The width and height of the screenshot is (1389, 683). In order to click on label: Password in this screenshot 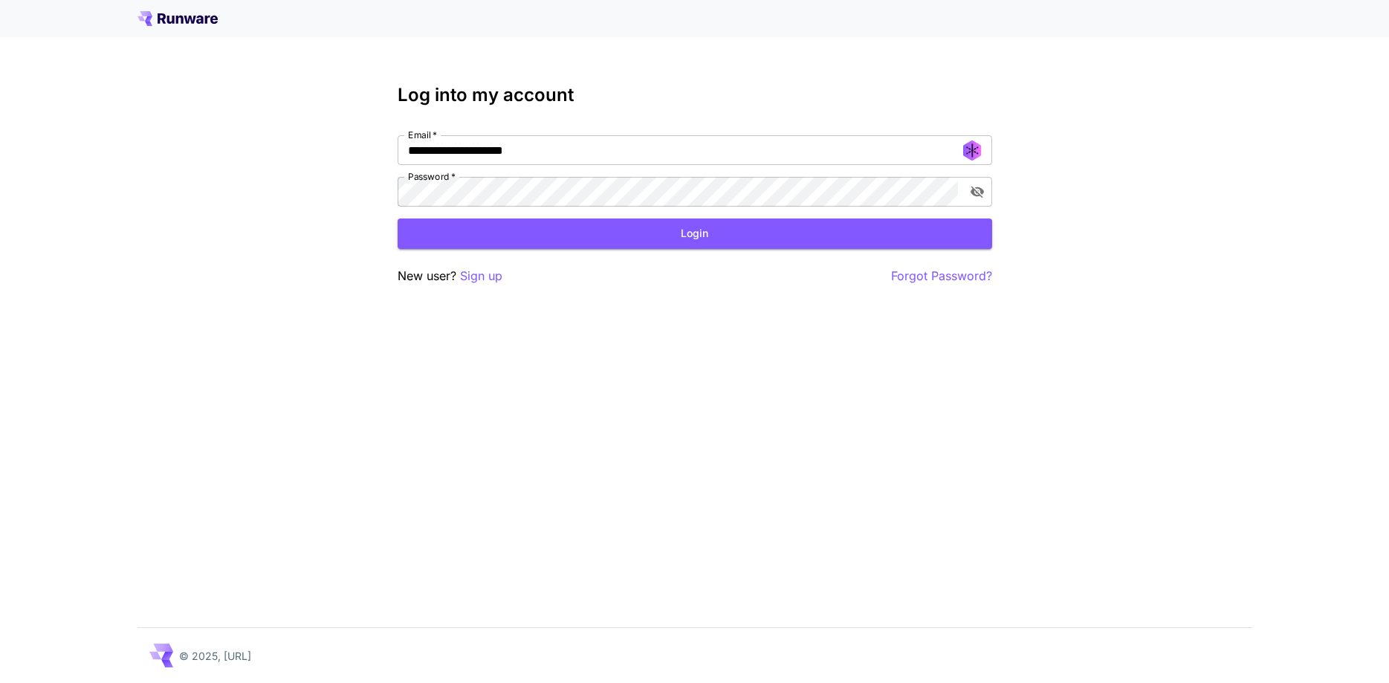, I will do `click(432, 176)`.